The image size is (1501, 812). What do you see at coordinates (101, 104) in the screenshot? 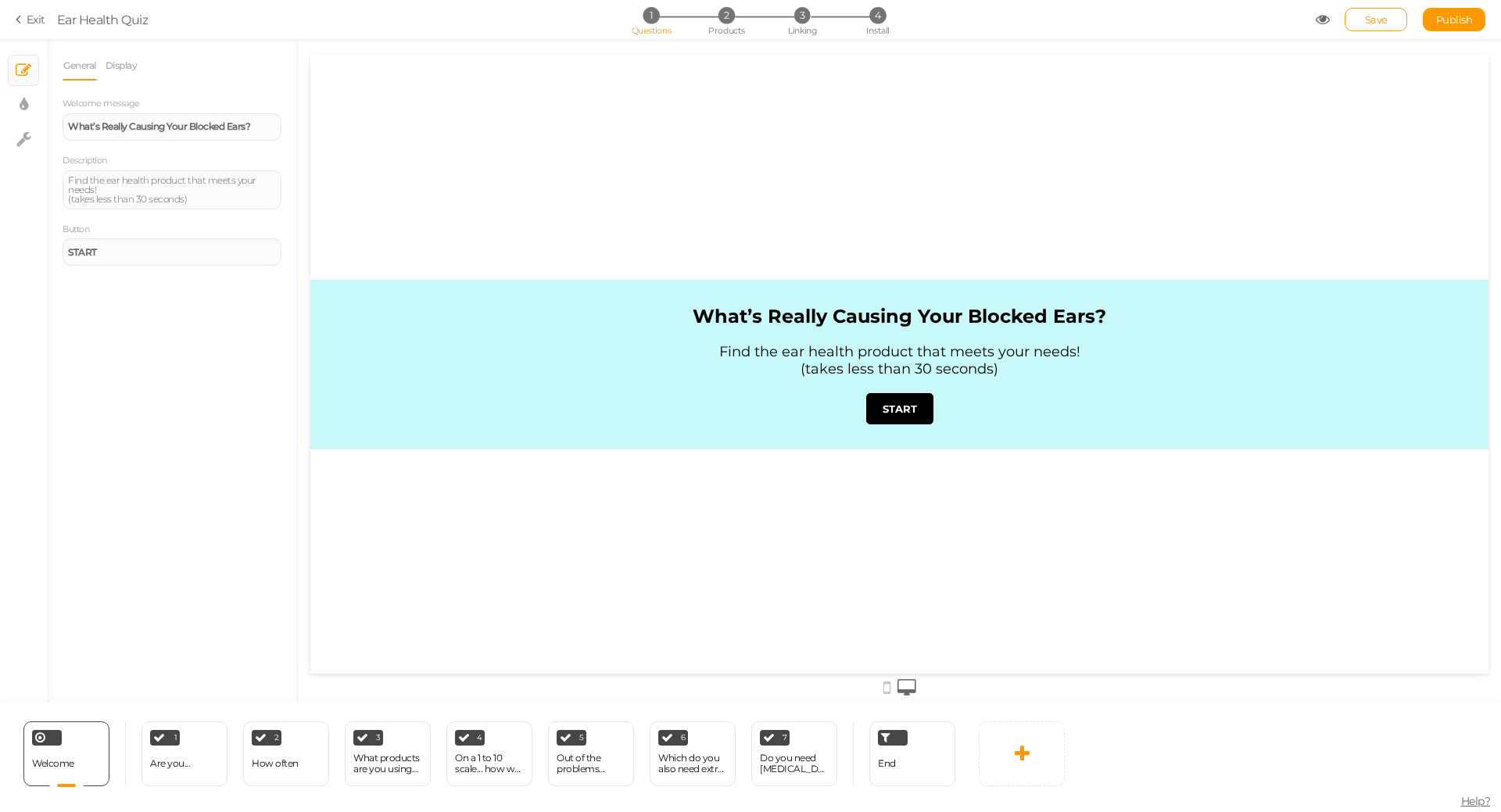
I see `label: Welcome message` at bounding box center [101, 104].